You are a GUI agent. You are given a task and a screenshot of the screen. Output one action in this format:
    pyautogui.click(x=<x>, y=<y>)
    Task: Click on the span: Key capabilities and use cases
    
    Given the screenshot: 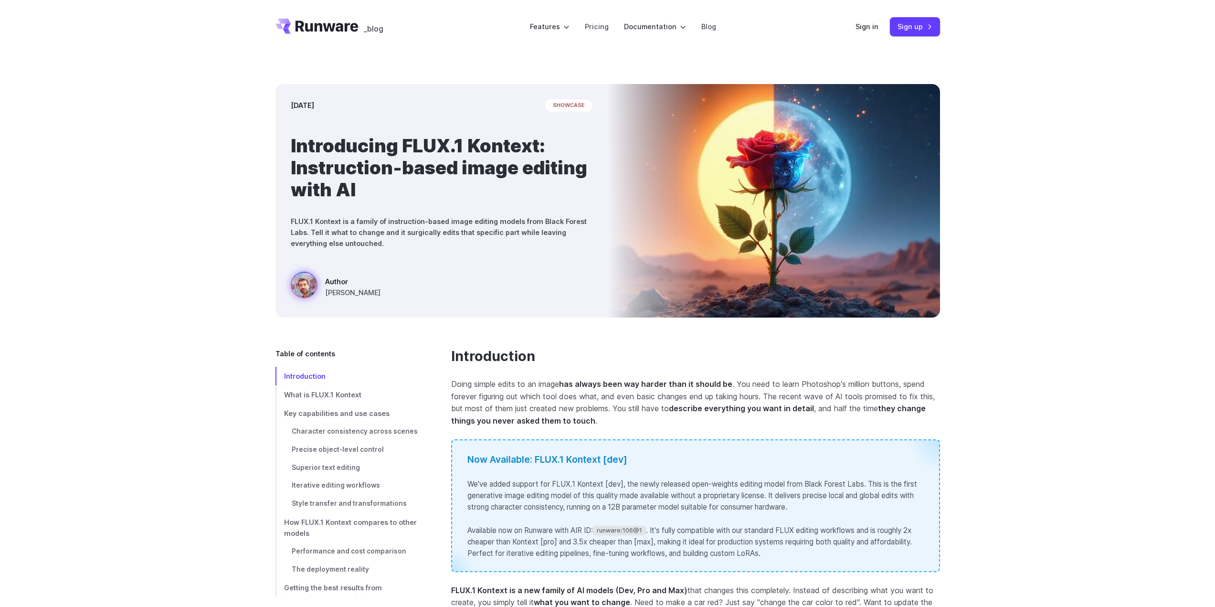 What is the action you would take?
    pyautogui.click(x=337, y=413)
    